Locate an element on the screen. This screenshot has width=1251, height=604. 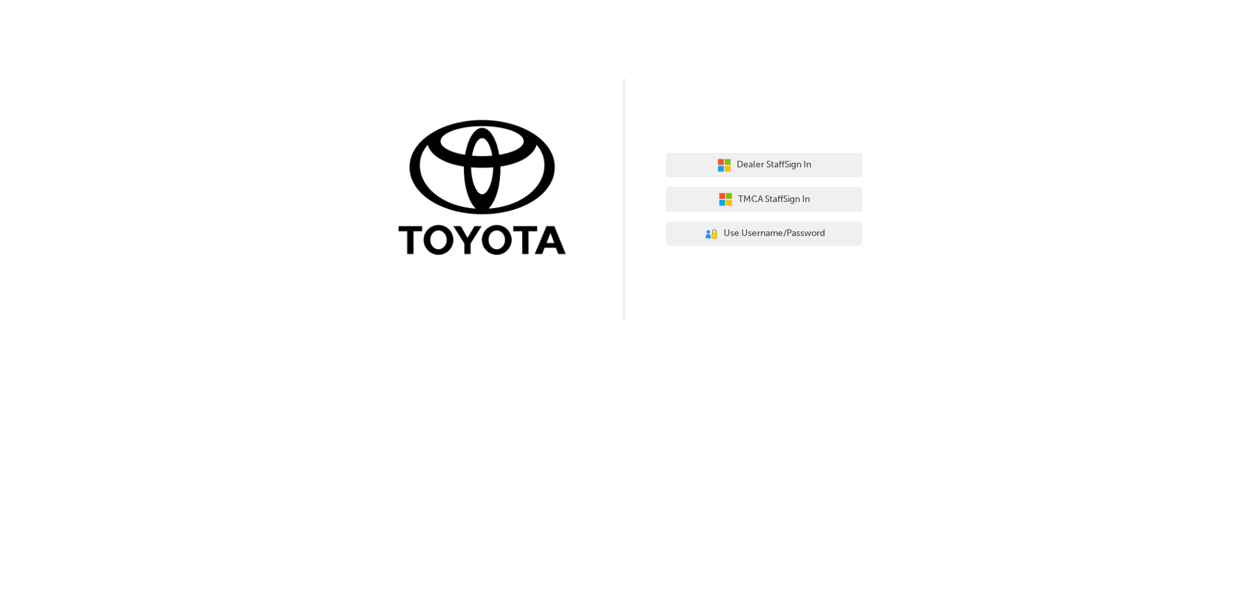
button: Use Username/Password is located at coordinates (764, 234).